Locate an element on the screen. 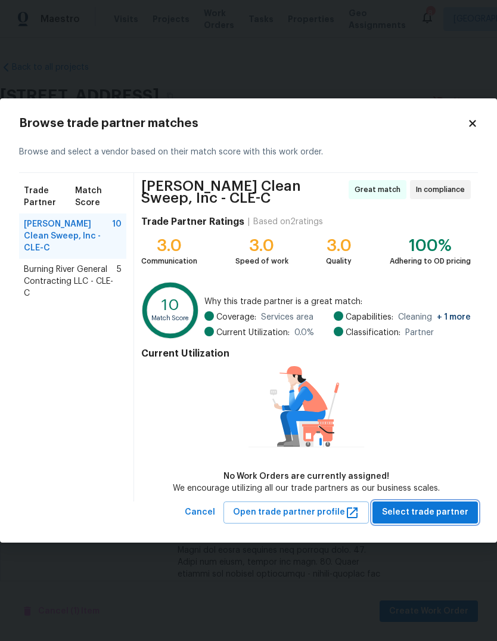 The height and width of the screenshot is (641, 497). div: Based on 2 ratings is located at coordinates (288, 222).